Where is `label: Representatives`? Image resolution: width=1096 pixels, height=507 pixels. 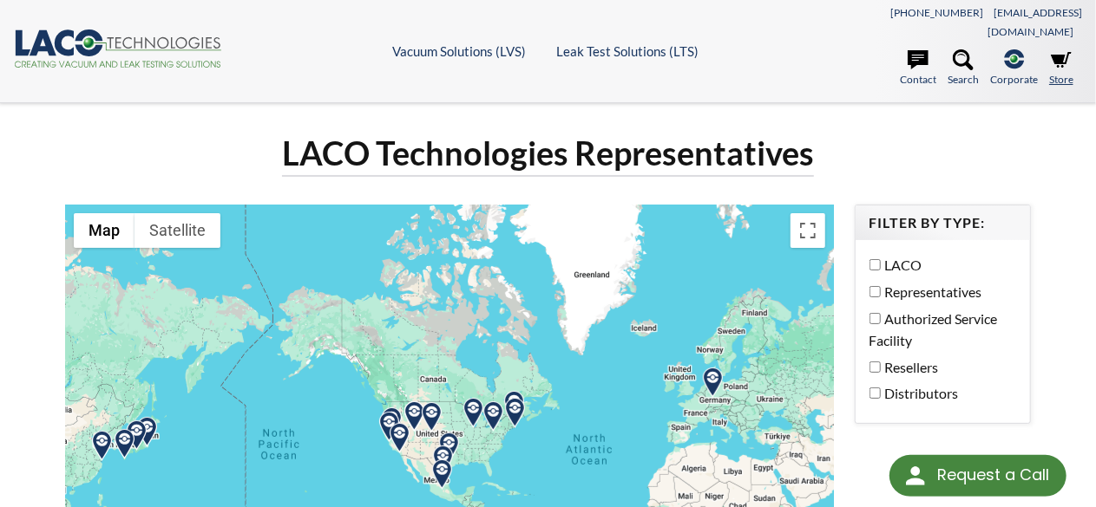
label: Representatives is located at coordinates (938, 292).